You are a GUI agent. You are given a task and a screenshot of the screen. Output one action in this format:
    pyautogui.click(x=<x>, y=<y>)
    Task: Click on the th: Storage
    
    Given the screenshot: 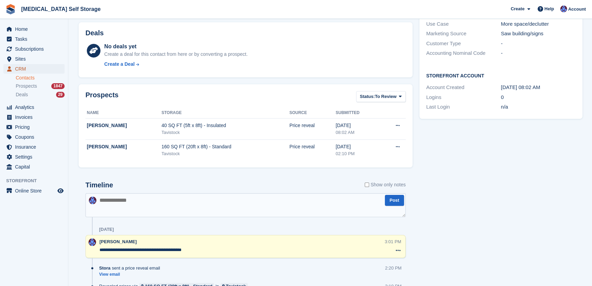 What is the action you would take?
    pyautogui.click(x=225, y=113)
    